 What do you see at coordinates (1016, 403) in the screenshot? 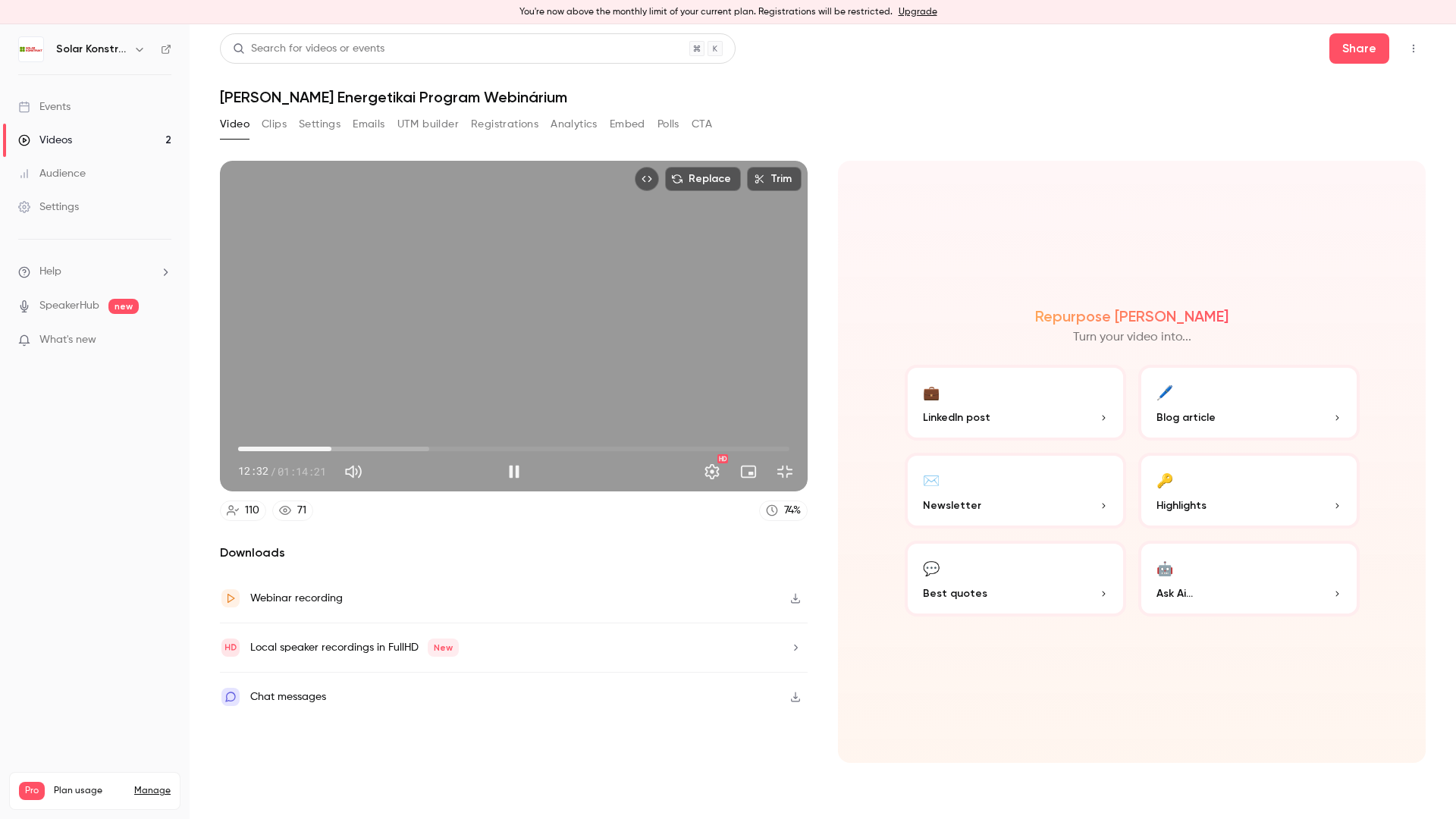
I see `button: 💼LinkedIn post` at bounding box center [1016, 403].